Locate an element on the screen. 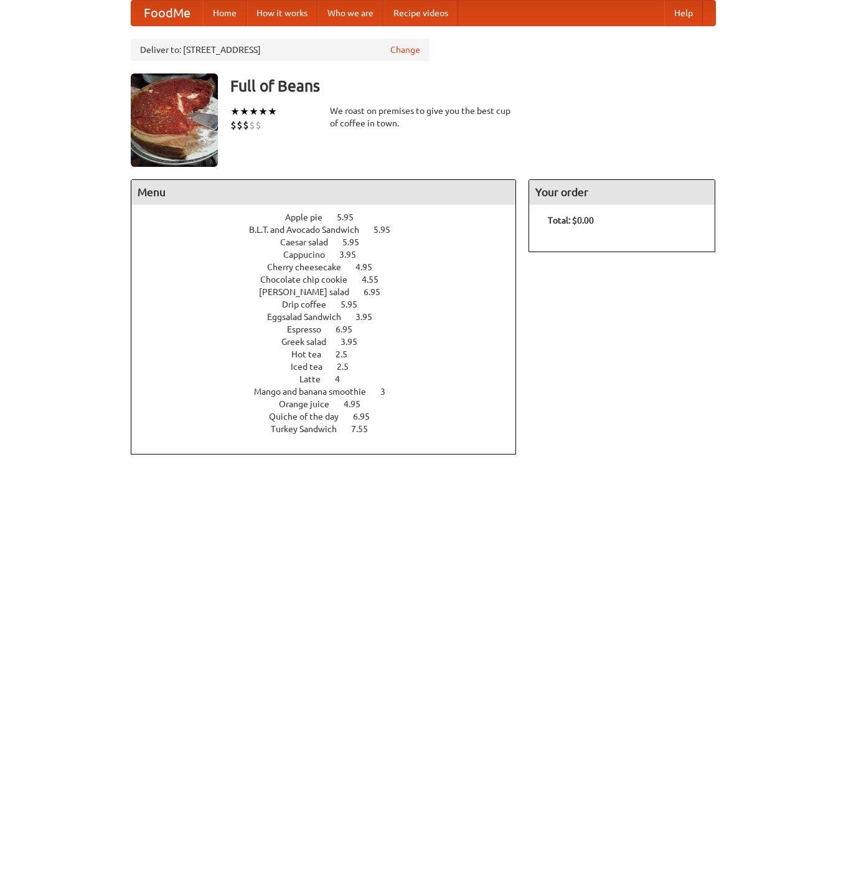 The width and height of the screenshot is (846, 881). span: Mango and banana smoothie is located at coordinates (316, 391).